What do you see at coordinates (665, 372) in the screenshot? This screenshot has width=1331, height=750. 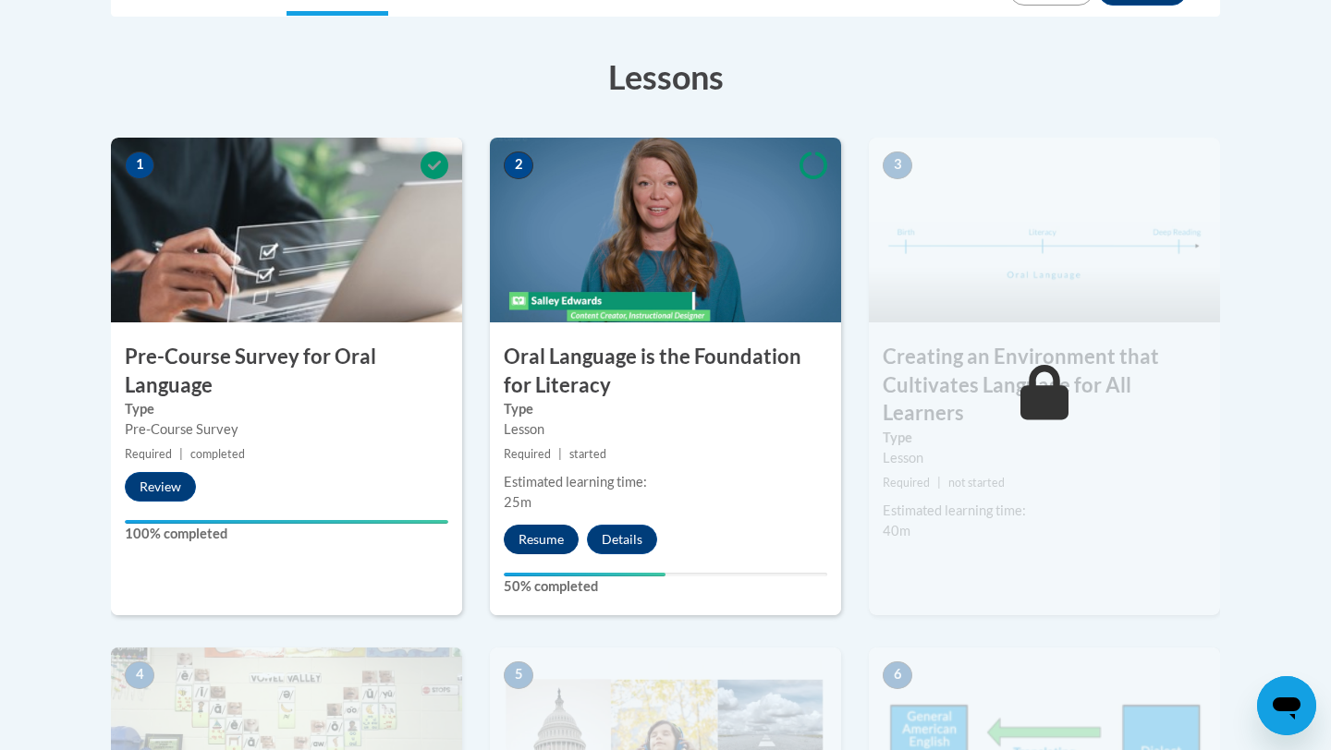 I see `h3: Oral Language is the Foundation for Literacy` at bounding box center [665, 372].